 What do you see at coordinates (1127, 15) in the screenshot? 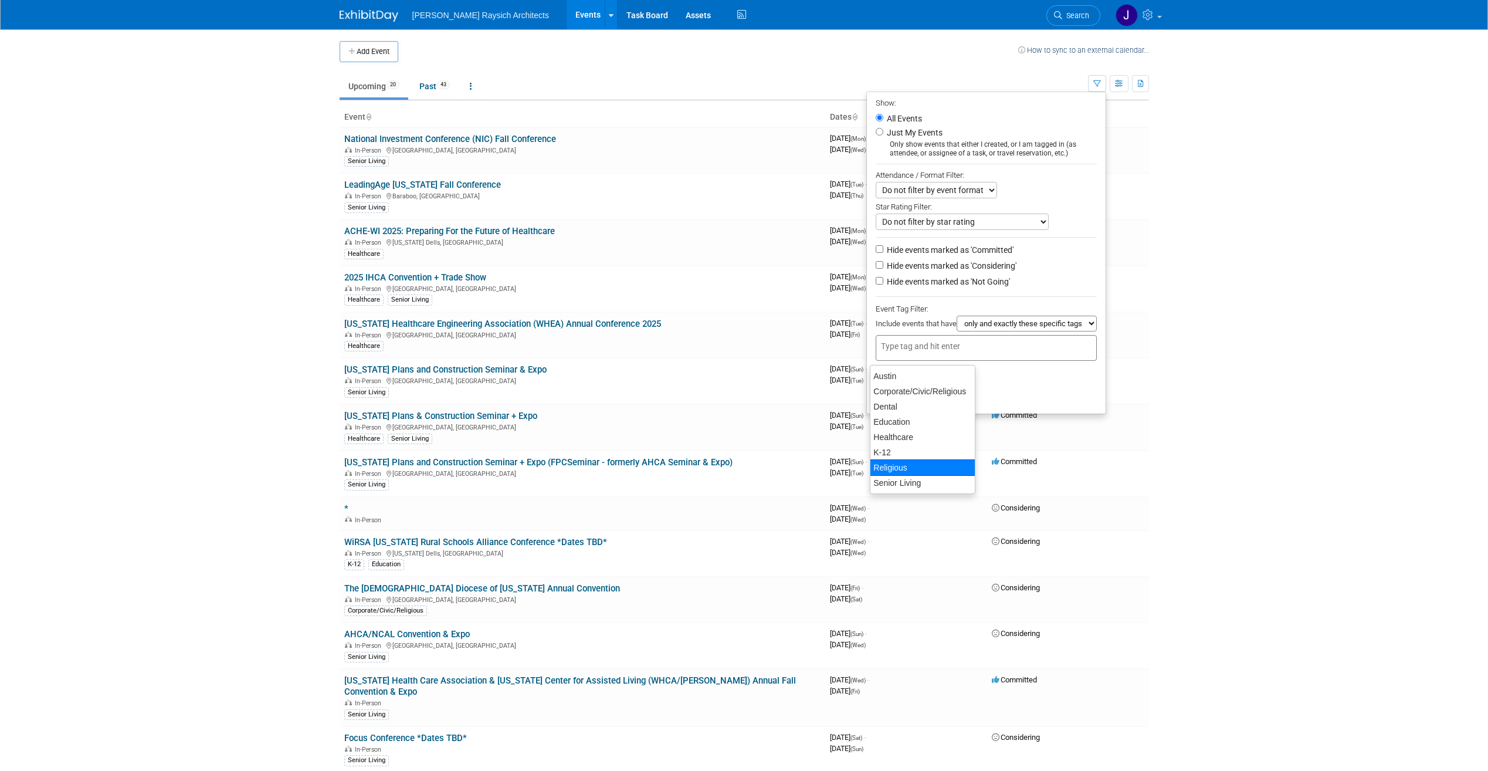
I see `img: Jenna Hammer` at bounding box center [1127, 15].